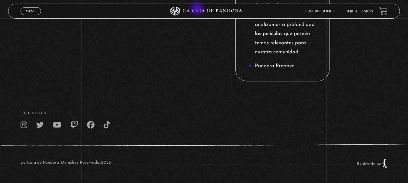 The width and height of the screenshot is (408, 183). Describe the element at coordinates (360, 11) in the screenshot. I see `a: Inicie sesión` at that location.